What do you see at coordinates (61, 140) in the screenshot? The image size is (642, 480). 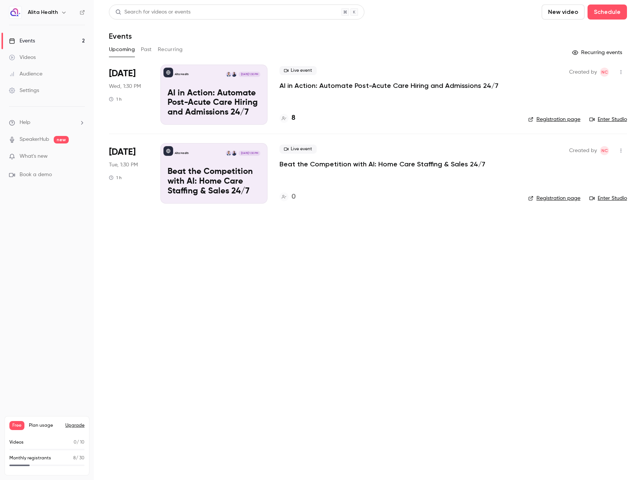 I see `span: new` at bounding box center [61, 140].